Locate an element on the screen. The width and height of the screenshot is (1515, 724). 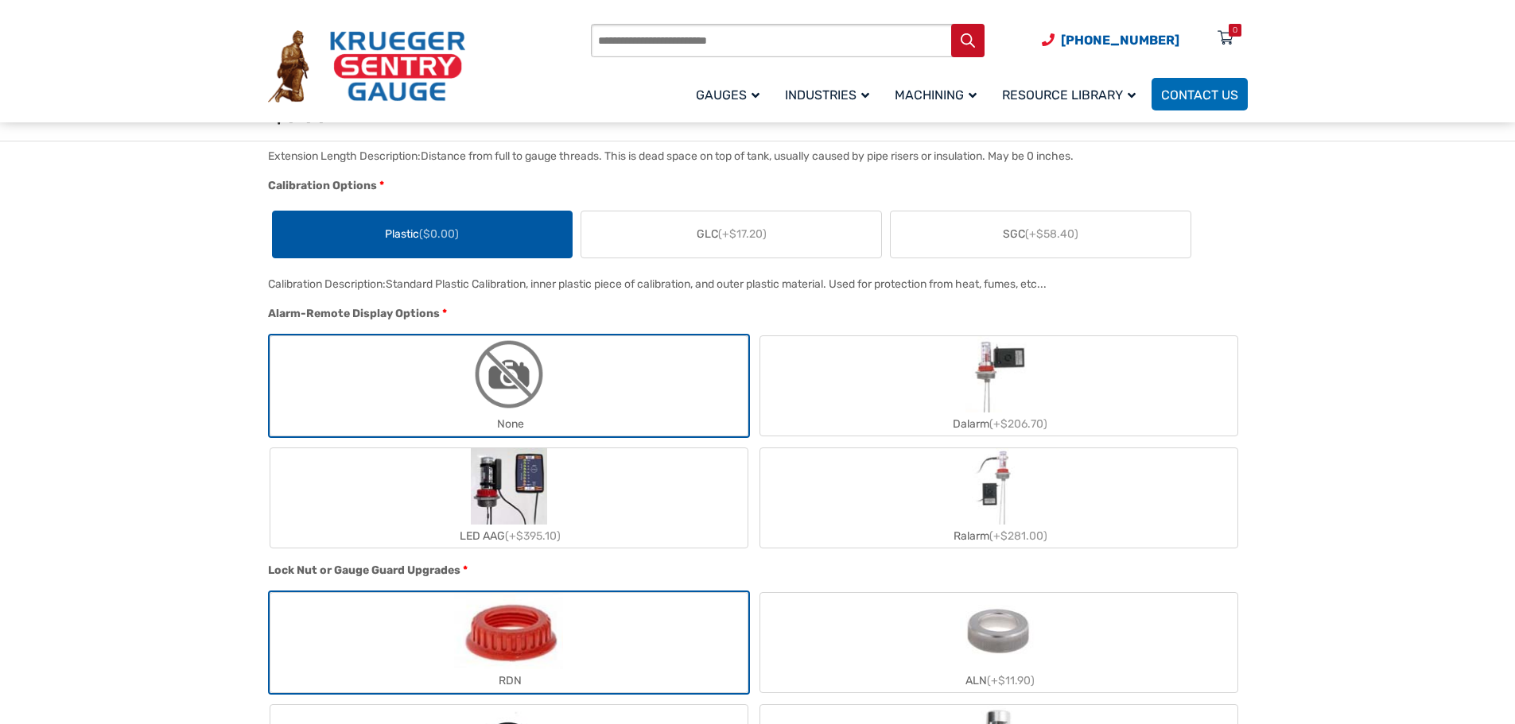
div: None is located at coordinates (509, 424).